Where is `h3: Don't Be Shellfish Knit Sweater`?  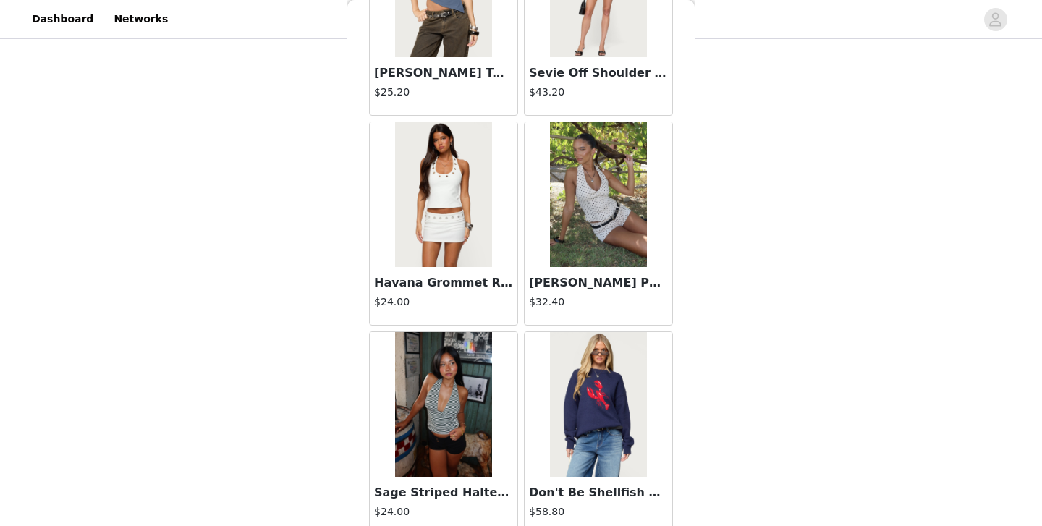
h3: Don't Be Shellfish Knit Sweater is located at coordinates (599, 493).